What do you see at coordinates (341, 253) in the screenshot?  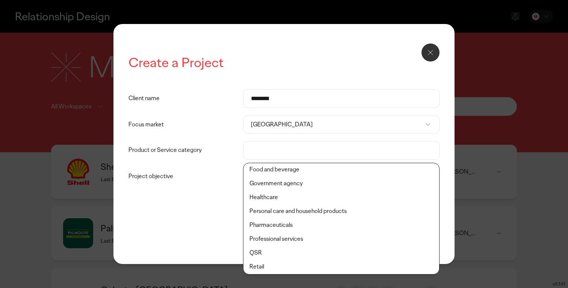 I see `li: QSR` at bounding box center [341, 253].